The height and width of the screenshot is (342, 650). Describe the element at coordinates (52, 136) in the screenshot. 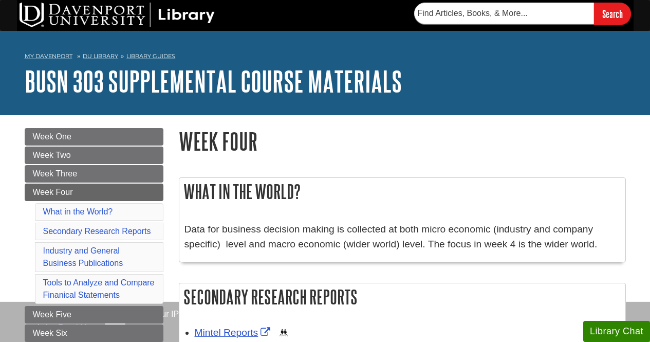

I see `span: Week One` at that location.